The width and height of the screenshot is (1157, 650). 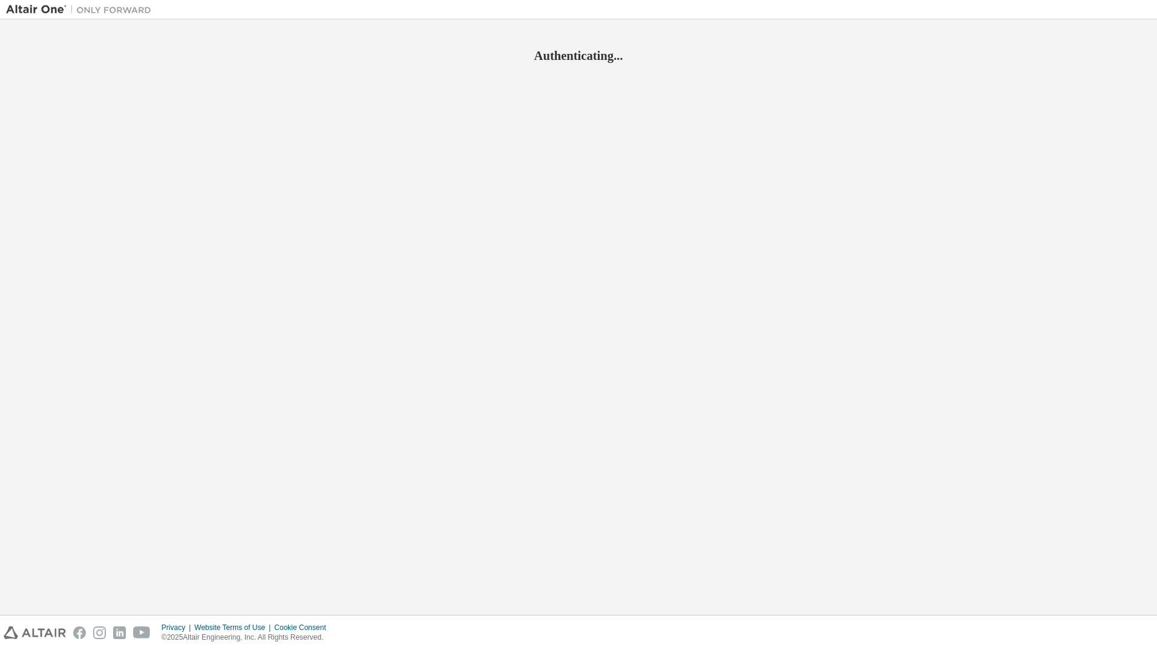 I want to click on img: linkedin.svg, so click(x=119, y=632).